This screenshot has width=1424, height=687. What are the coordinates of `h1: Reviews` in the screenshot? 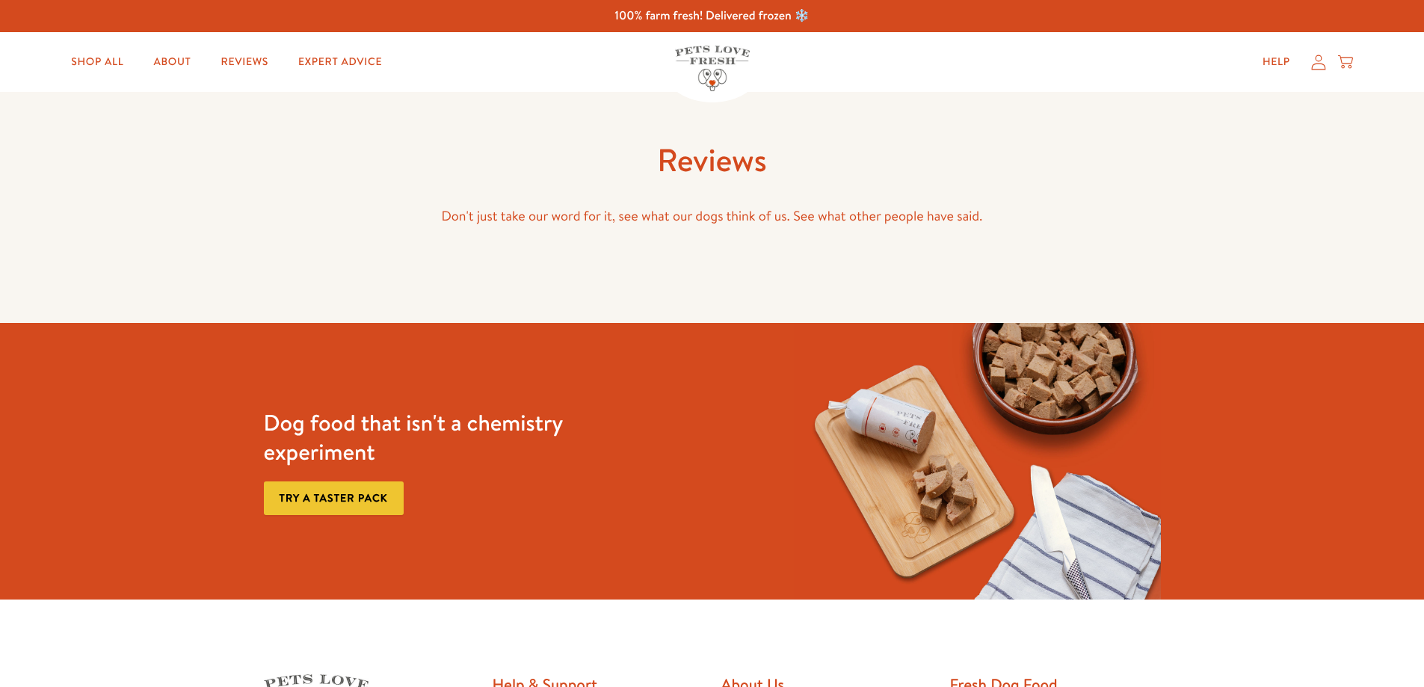 It's located at (712, 160).